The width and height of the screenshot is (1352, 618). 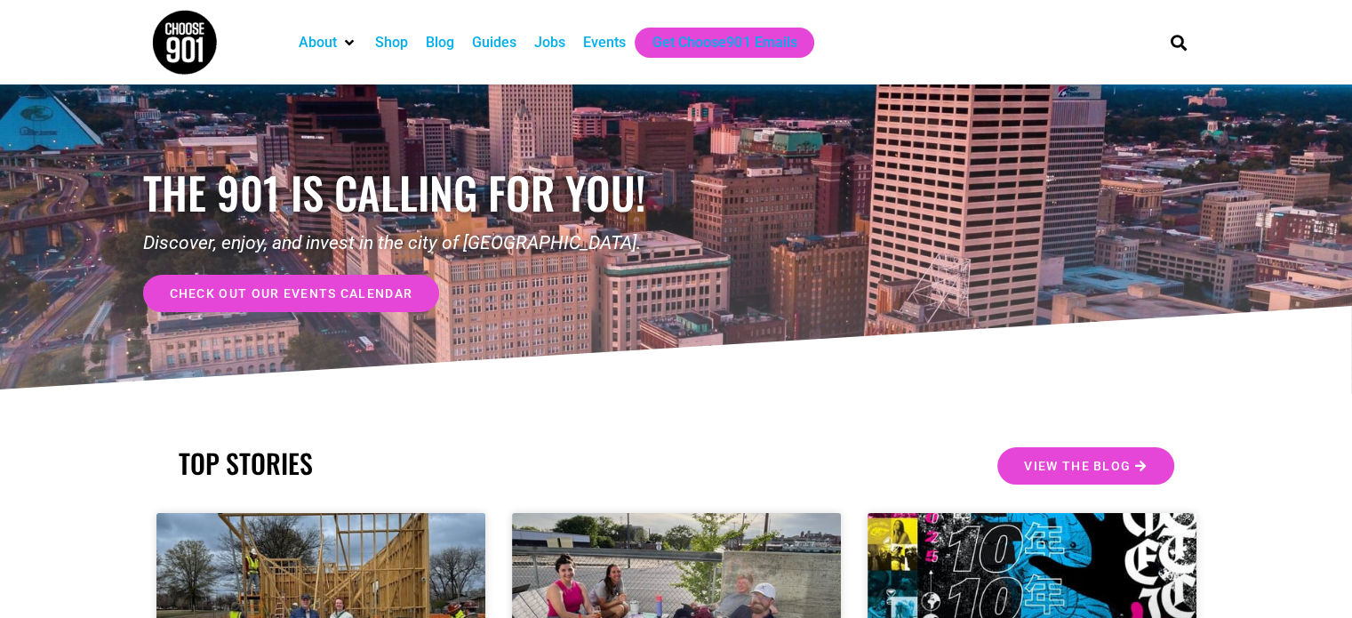 I want to click on div: Events, so click(x=604, y=43).